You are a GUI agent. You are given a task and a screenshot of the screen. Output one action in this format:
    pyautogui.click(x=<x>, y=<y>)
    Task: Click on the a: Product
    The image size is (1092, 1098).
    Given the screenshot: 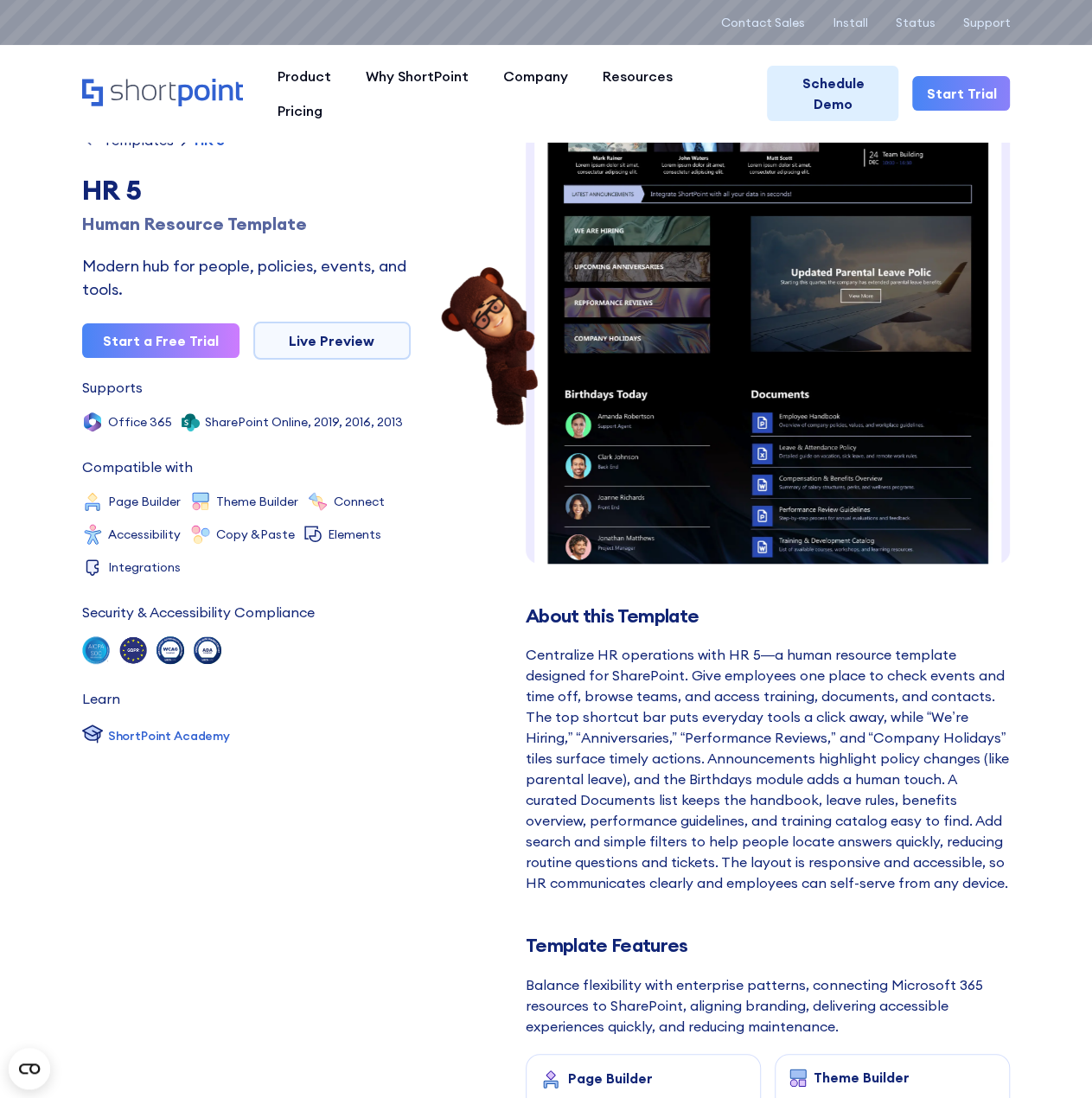 What is the action you would take?
    pyautogui.click(x=305, y=76)
    